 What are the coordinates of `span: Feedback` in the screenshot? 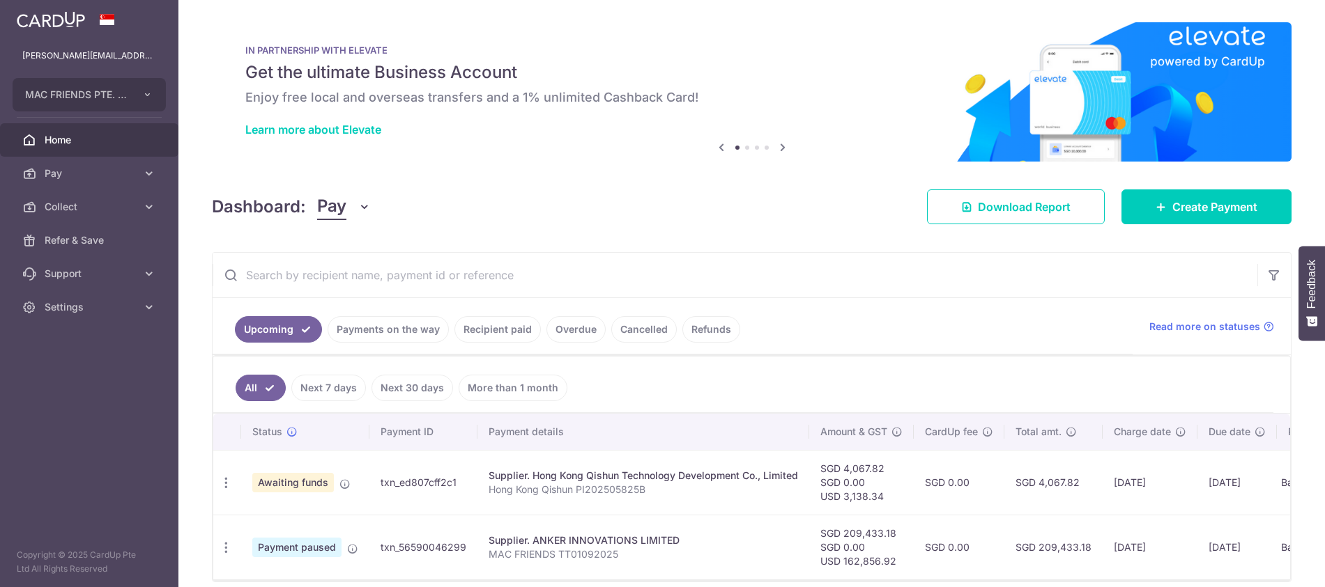 It's located at (1312, 284).